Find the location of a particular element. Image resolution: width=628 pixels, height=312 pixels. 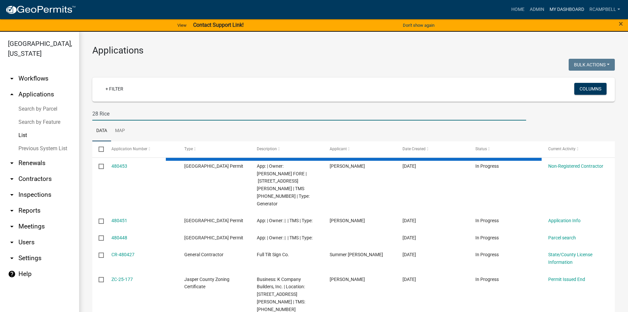

button: Close is located at coordinates (621, 24).